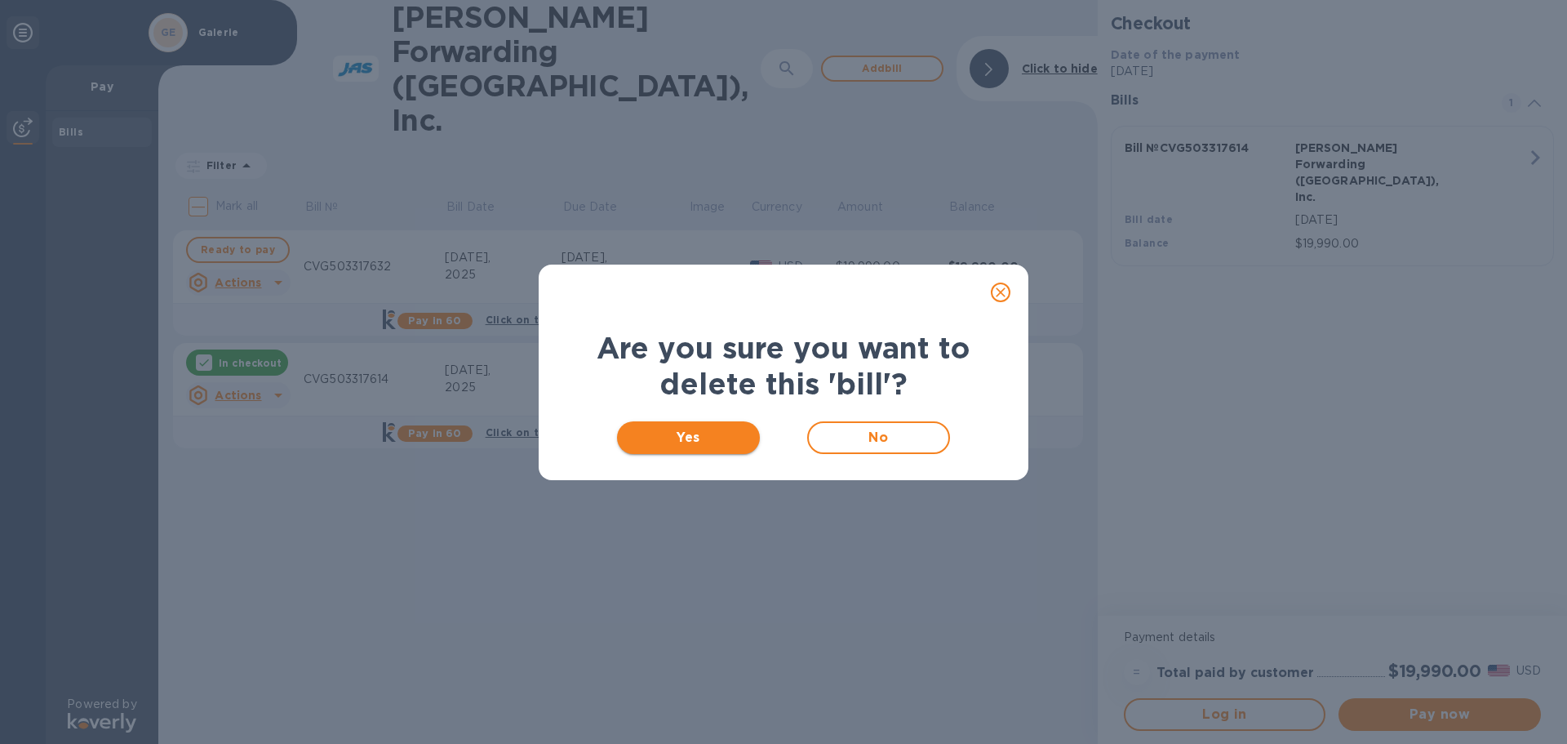 The height and width of the screenshot is (744, 1567). Describe the element at coordinates (784, 366) in the screenshot. I see `b: Are you sure you want to delete this 'bill'?` at that location.